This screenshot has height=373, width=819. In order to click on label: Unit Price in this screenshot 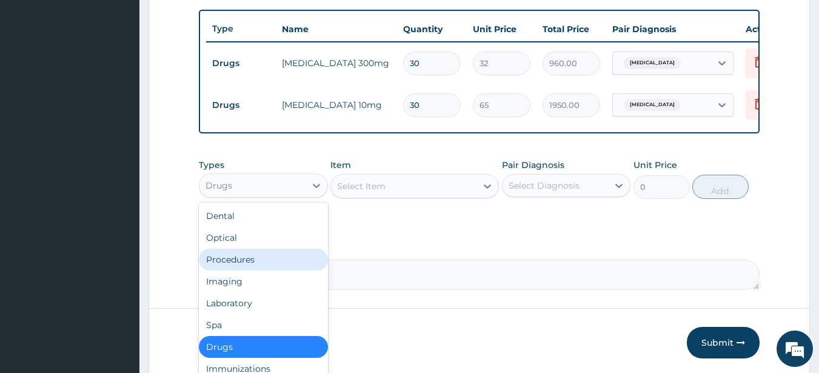, I will do `click(656, 165)`.